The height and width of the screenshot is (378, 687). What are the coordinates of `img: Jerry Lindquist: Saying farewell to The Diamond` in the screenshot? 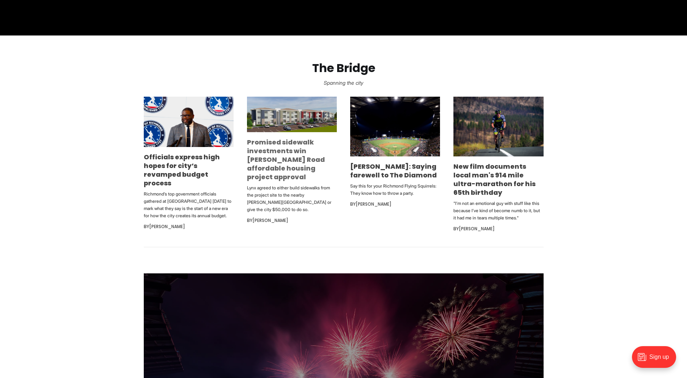 It's located at (395, 126).